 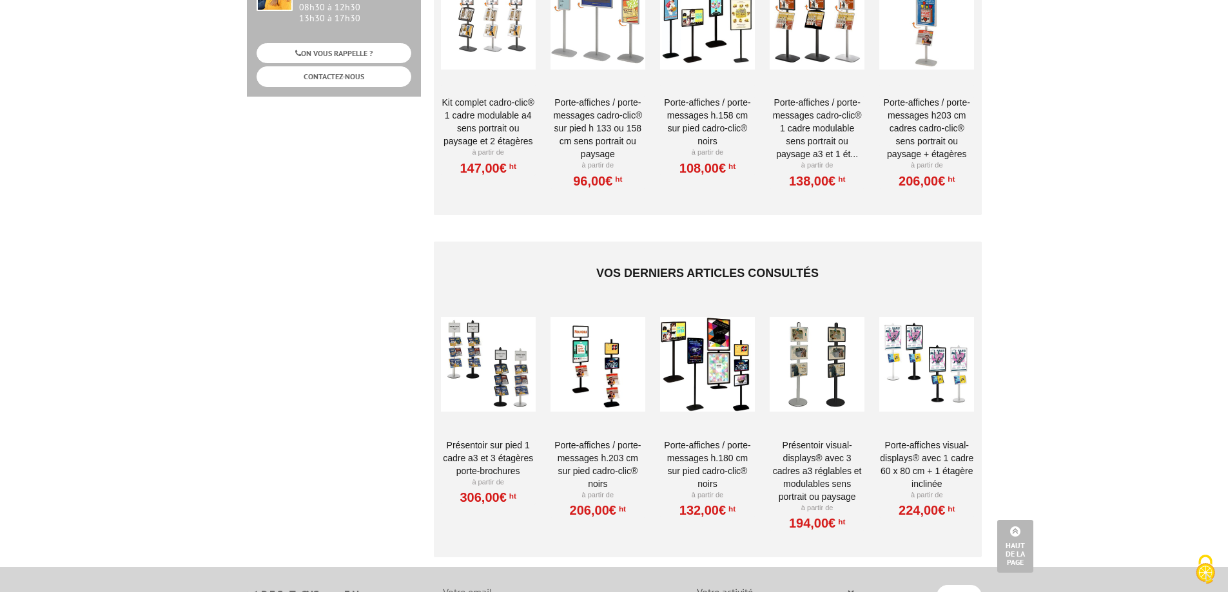 What do you see at coordinates (598, 465) in the screenshot?
I see `a: Porte-affiches / Porte-messages H.203 cm SUR PIED CADRO-CLIC® NOIRS` at bounding box center [598, 465].